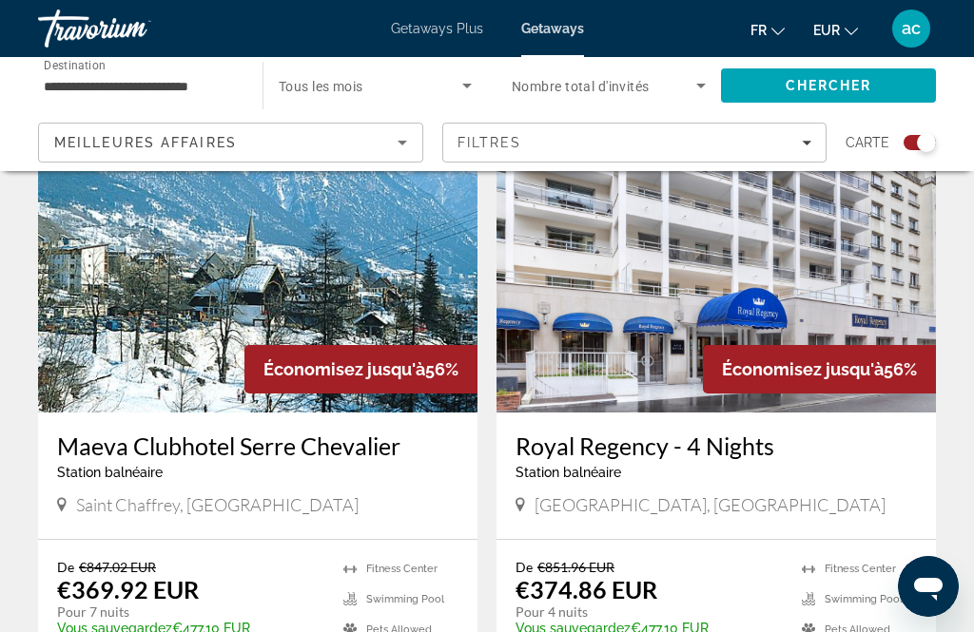 The height and width of the screenshot is (632, 974). I want to click on p: Pour 4 nuits, so click(648, 612).